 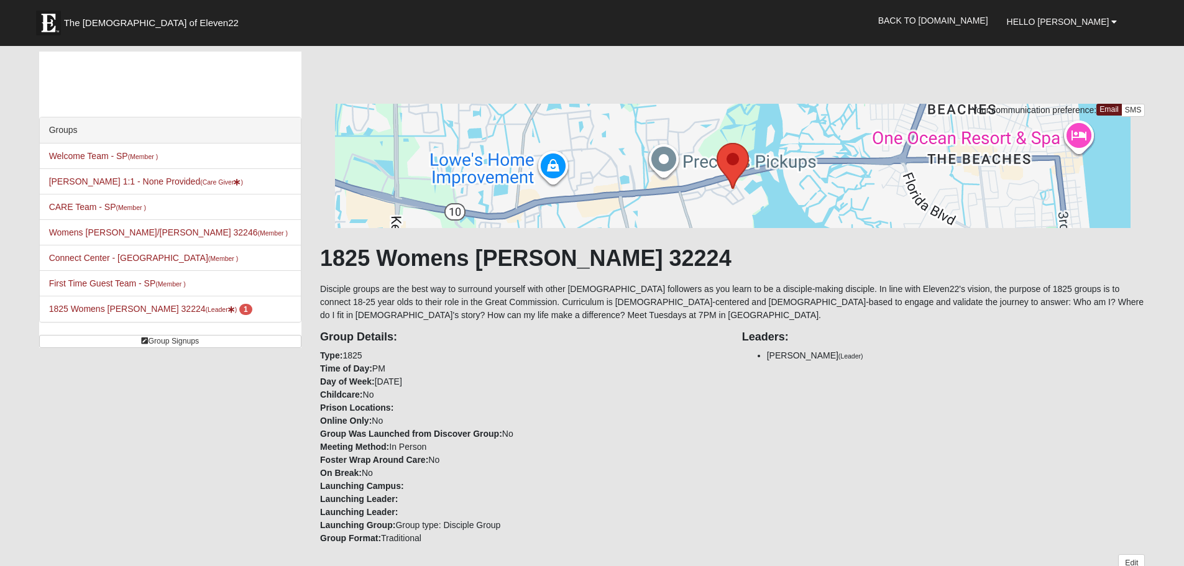 I want to click on a: Welcome Team - SP(Member ), so click(x=104, y=156).